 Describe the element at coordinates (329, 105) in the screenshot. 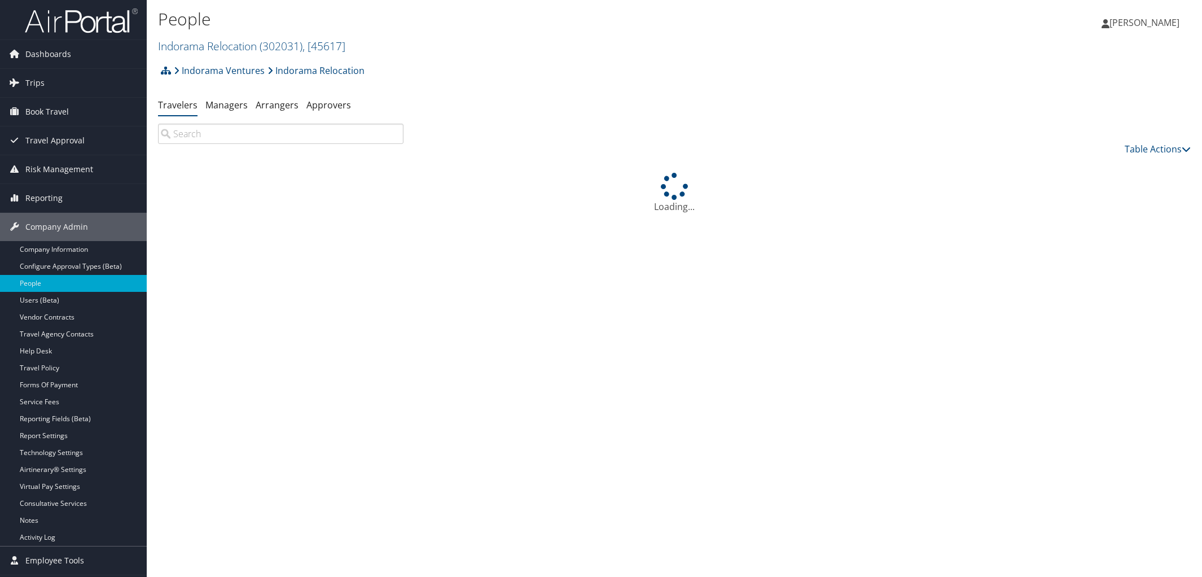

I see `a: Approvers` at that location.